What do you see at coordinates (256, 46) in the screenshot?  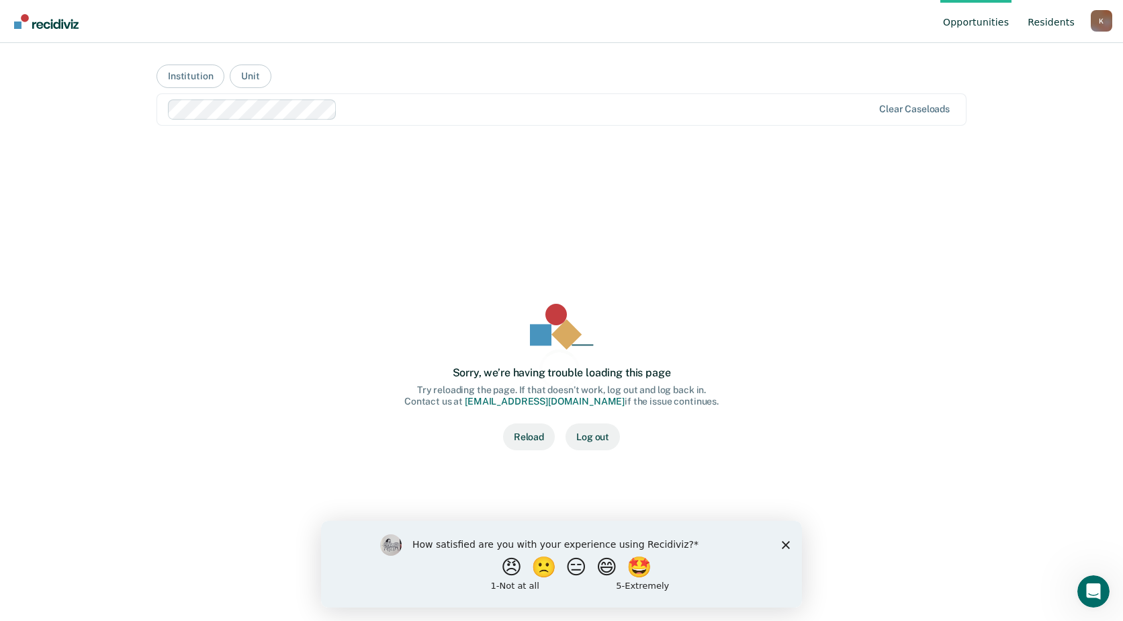 I see `button: 3` at bounding box center [256, 46].